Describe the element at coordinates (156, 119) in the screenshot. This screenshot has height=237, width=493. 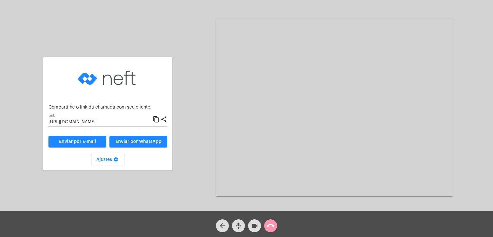
I see `mat-icon: content_copy` at that location.